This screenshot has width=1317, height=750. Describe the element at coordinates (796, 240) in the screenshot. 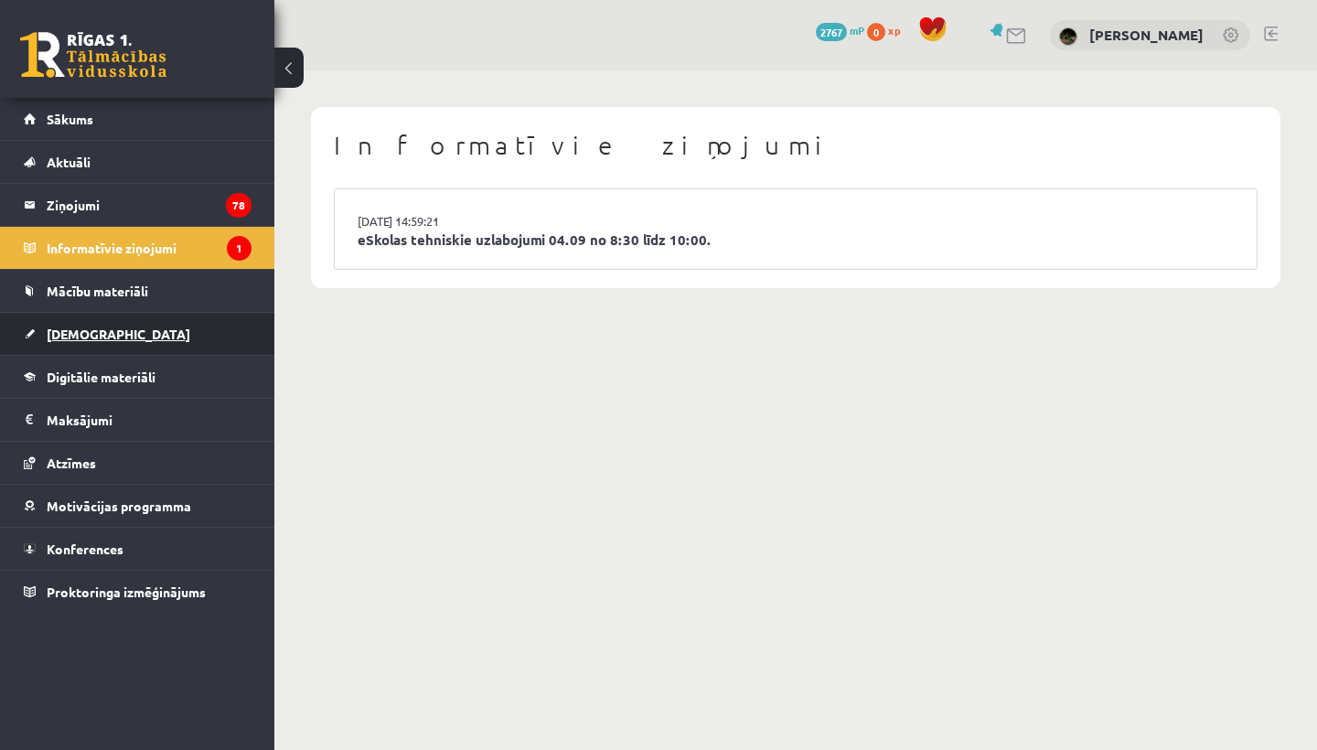

I see `a: eSkolas tehniskie uzlabojumi 04.09 no 8:30 līdz 10:00.` at that location.